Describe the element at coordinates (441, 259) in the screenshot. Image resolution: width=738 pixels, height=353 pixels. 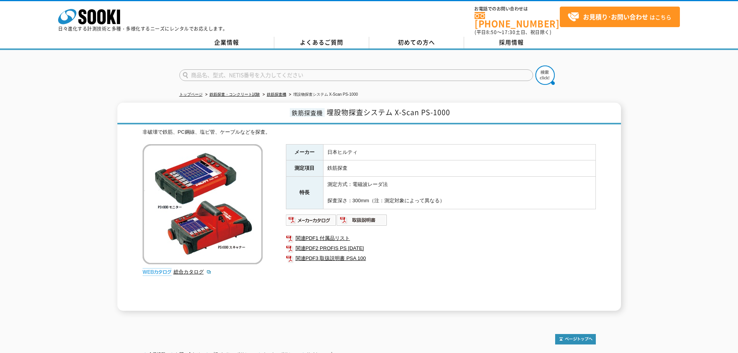
I see `a: 関連PDF3 取扱説明書 PSA 100` at that location.